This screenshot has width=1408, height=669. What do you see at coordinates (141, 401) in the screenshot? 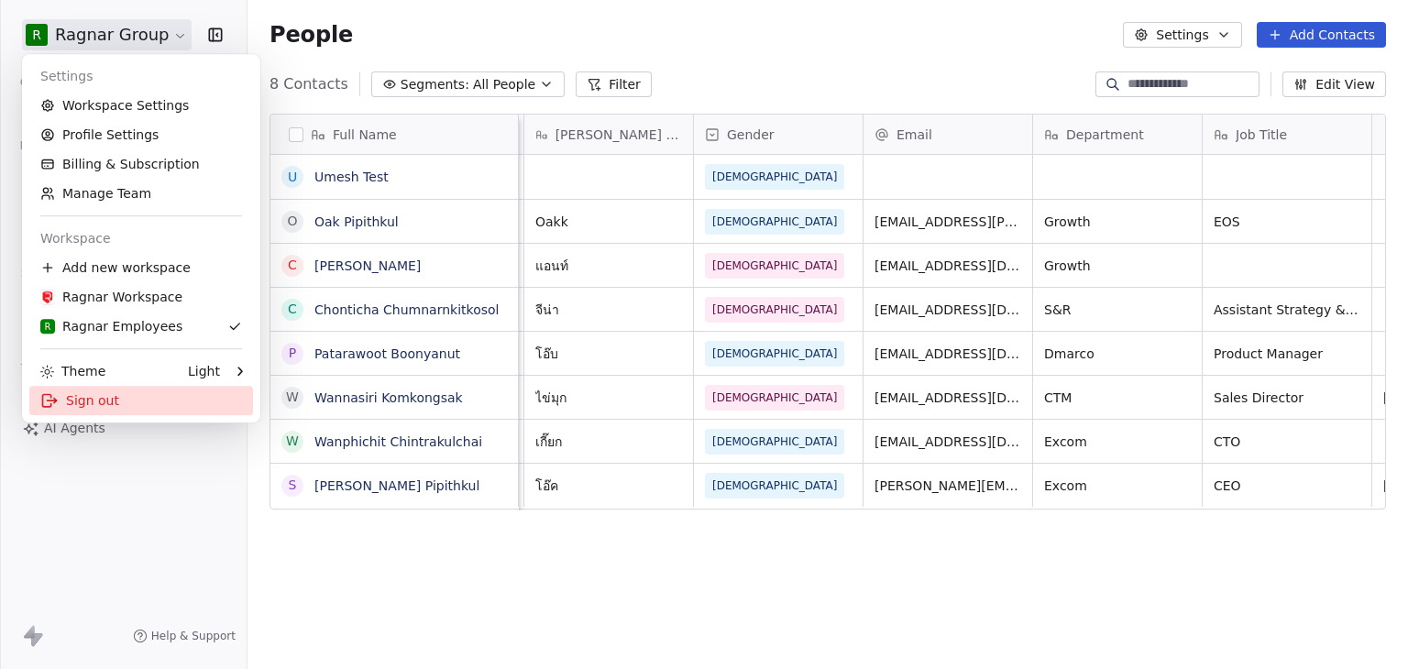
I see `div: Sign out` at bounding box center [141, 401].